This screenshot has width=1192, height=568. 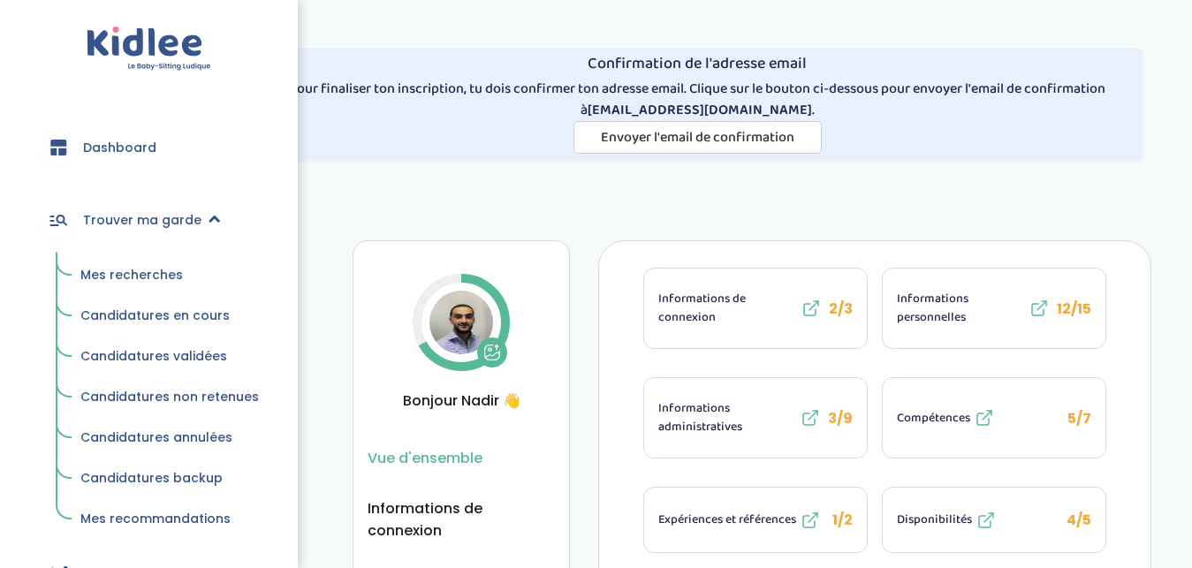 I want to click on li: 5/7, so click(x=994, y=418).